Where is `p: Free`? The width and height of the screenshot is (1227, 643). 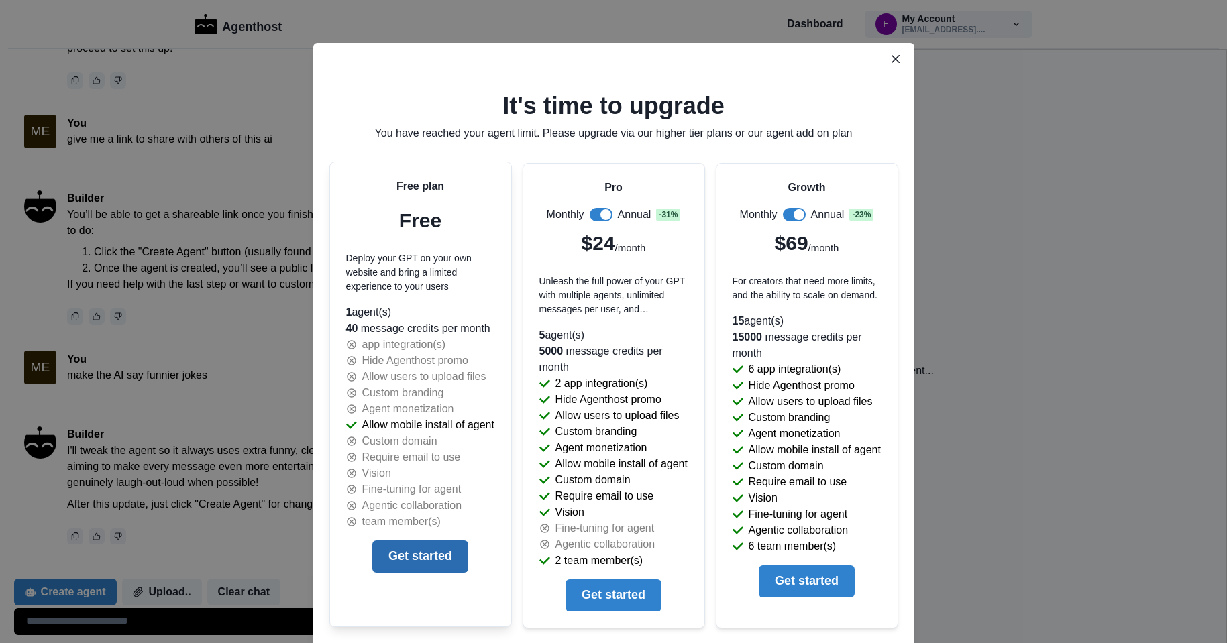
p: Free is located at coordinates (420, 220).